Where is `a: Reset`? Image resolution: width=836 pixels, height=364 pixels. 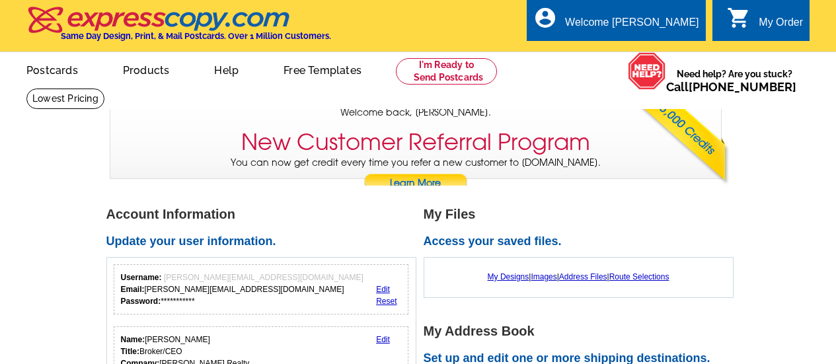 a: Reset is located at coordinates (386, 301).